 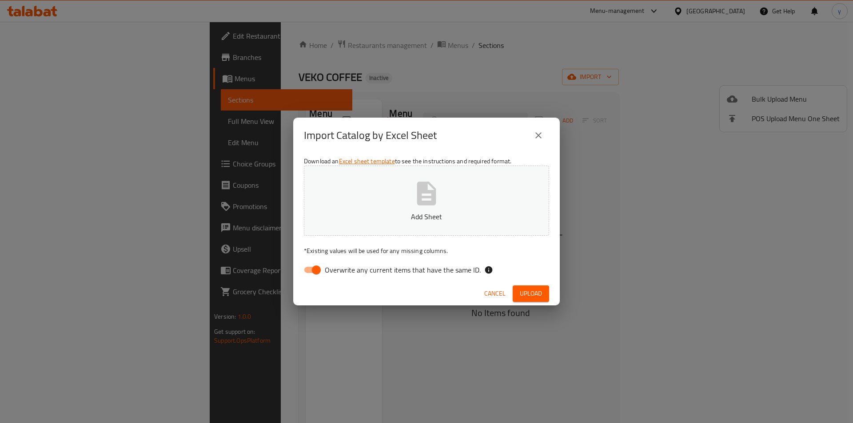 I want to click on a: Excel sheet template, so click(x=367, y=161).